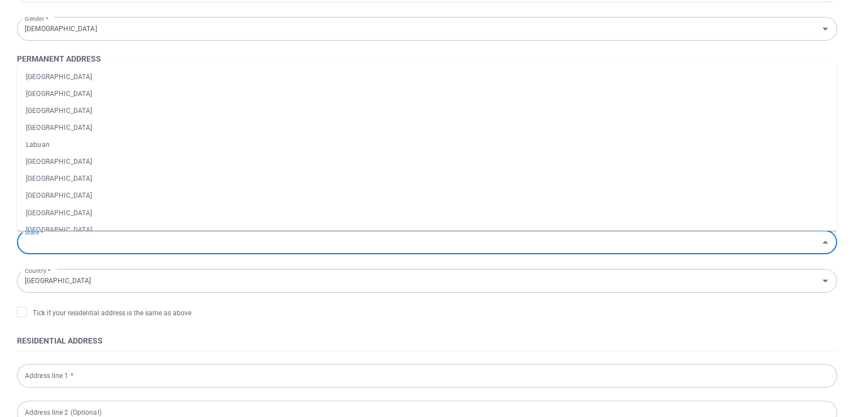 This screenshot has height=417, width=854. I want to click on label: State *, so click(34, 232).